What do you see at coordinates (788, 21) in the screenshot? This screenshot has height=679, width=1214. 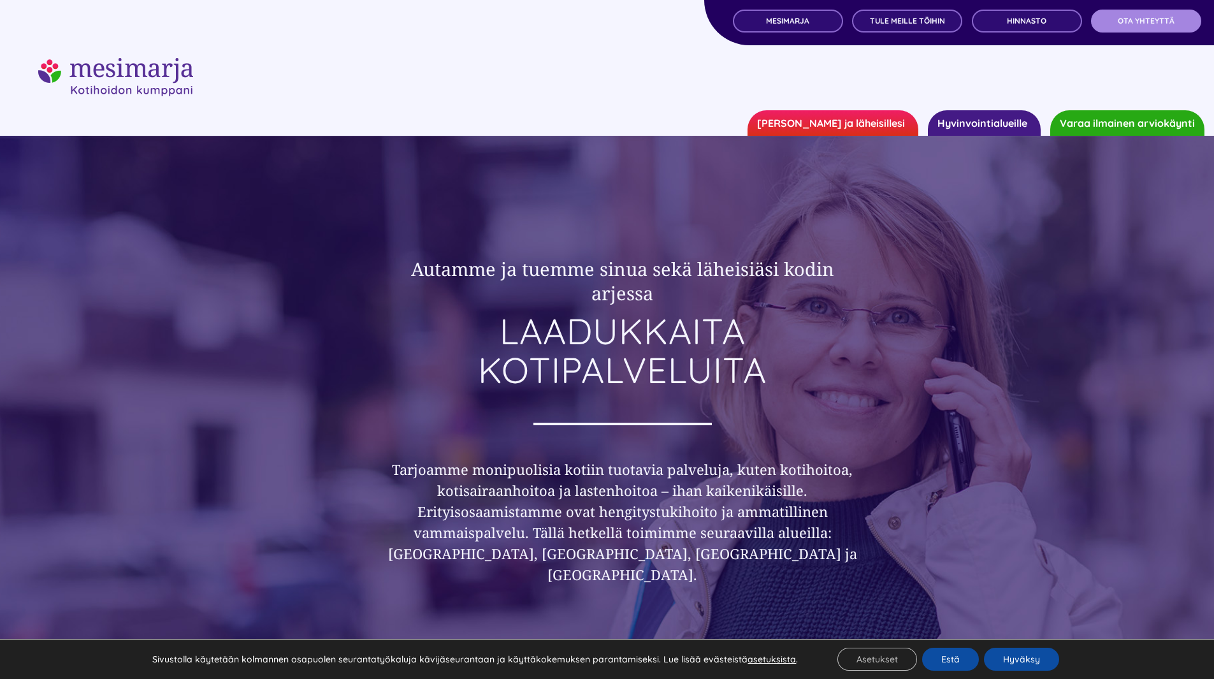 I see `a: MESIMARJA` at bounding box center [788, 21].